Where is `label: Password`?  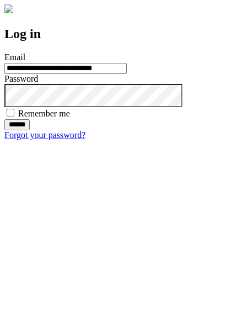
label: Password is located at coordinates (21, 78).